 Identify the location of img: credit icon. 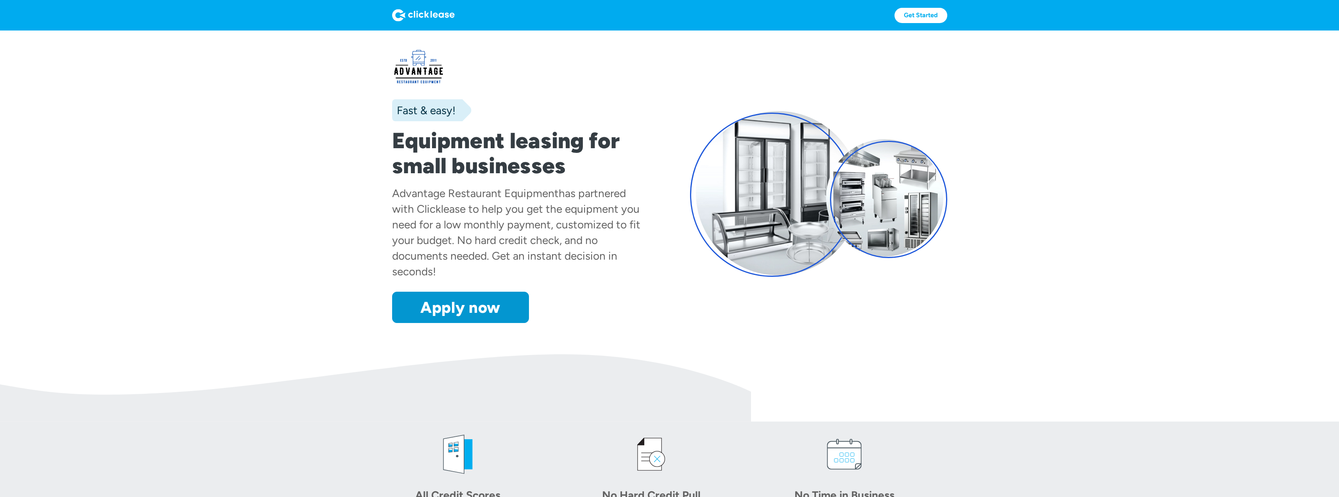
(651, 454).